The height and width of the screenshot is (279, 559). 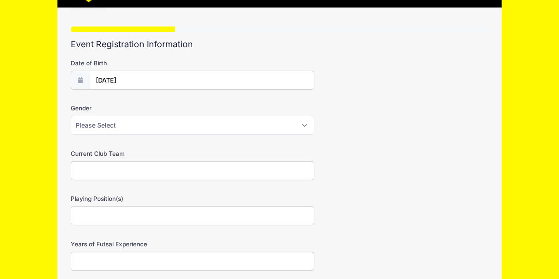 I want to click on label: Gender, so click(x=140, y=108).